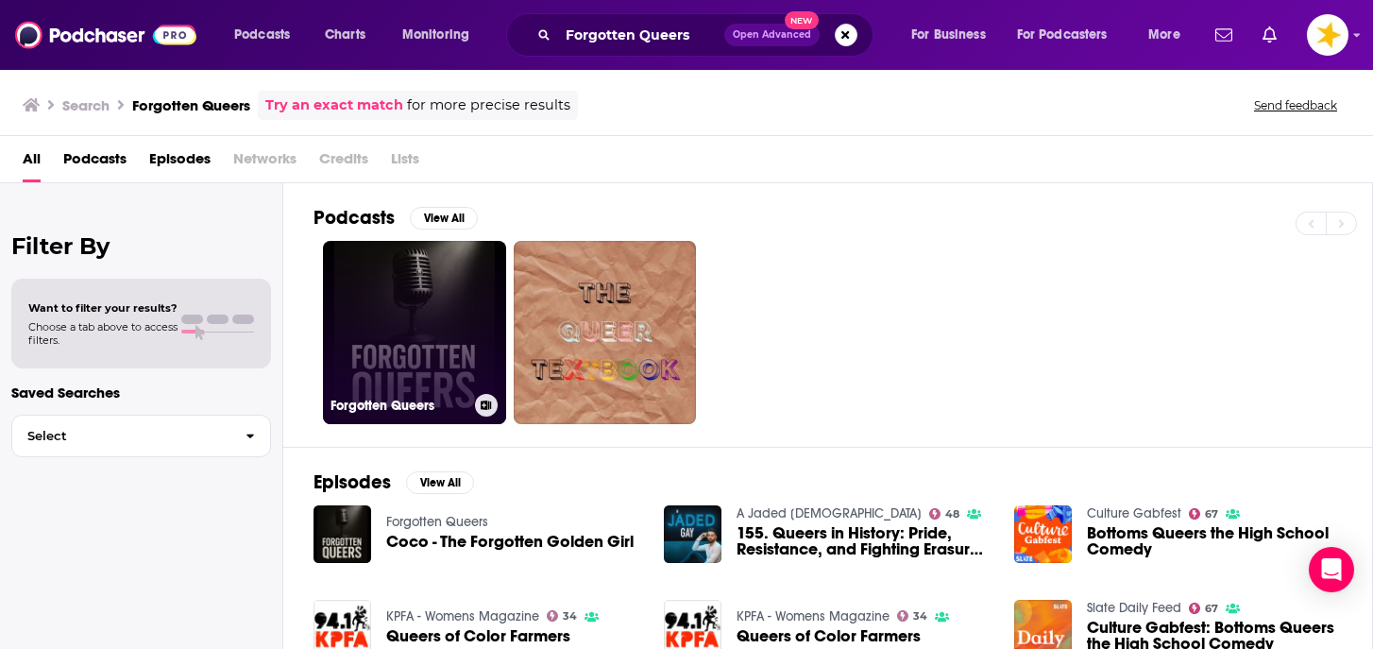 Image resolution: width=1373 pixels, height=649 pixels. Describe the element at coordinates (106, 35) in the screenshot. I see `a: Podchaser - Follow, Share and Rate Podcasts` at that location.